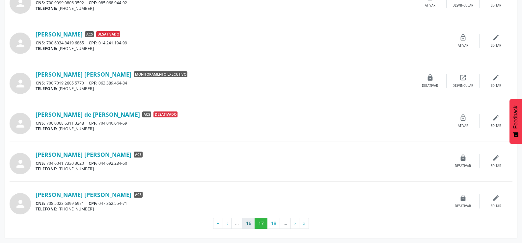 This screenshot has height=243, width=522. What do you see at coordinates (463, 78) in the screenshot?
I see `i: open_in_new` at bounding box center [463, 78].